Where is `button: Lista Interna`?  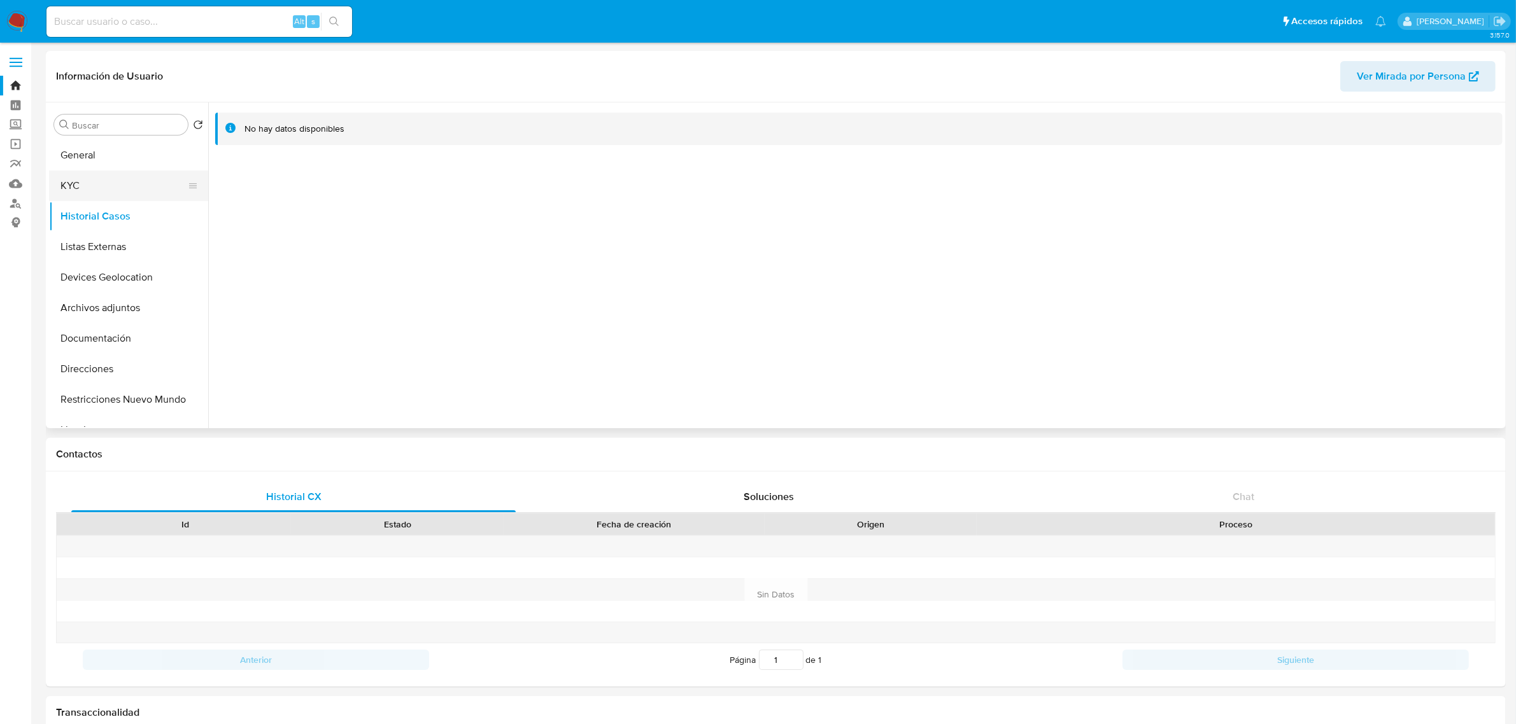
button: Lista Interna is located at coordinates (129, 430).